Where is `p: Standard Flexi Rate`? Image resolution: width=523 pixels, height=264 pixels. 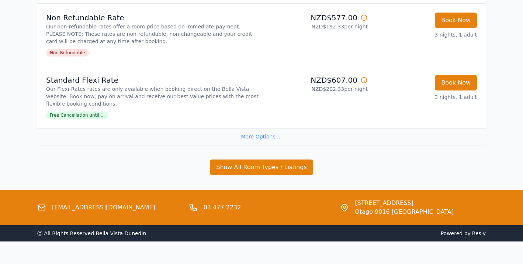
p: Standard Flexi Rate is located at coordinates (152, 80).